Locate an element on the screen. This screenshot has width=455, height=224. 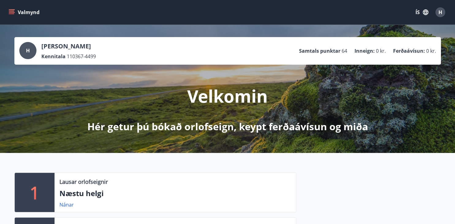
p: Næstu helgi is located at coordinates (175, 193).